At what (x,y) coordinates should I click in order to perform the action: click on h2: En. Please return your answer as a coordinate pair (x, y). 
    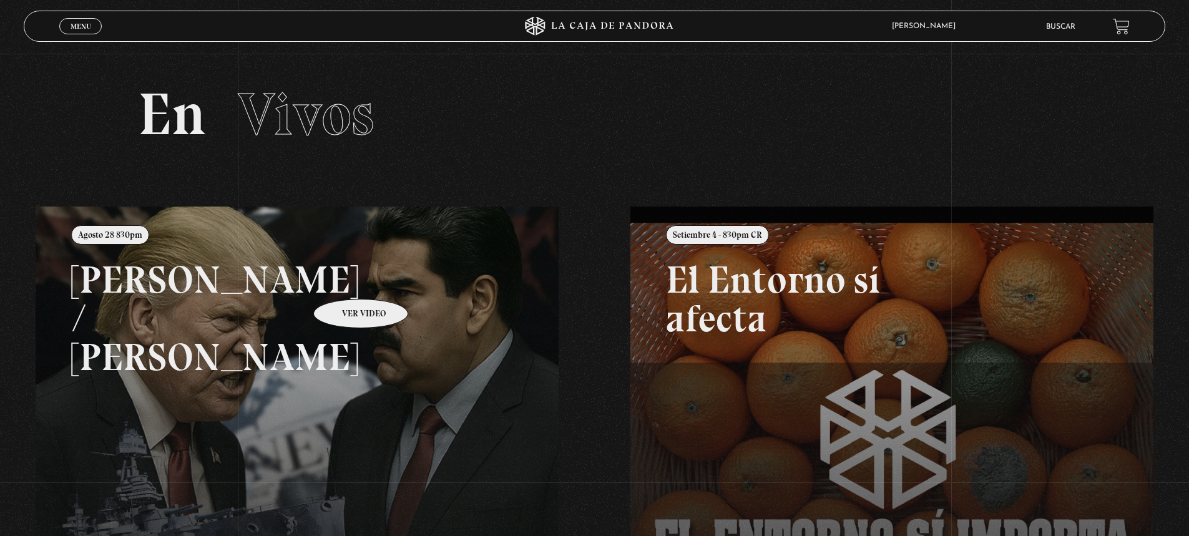
    Looking at the image, I should click on (594, 114).